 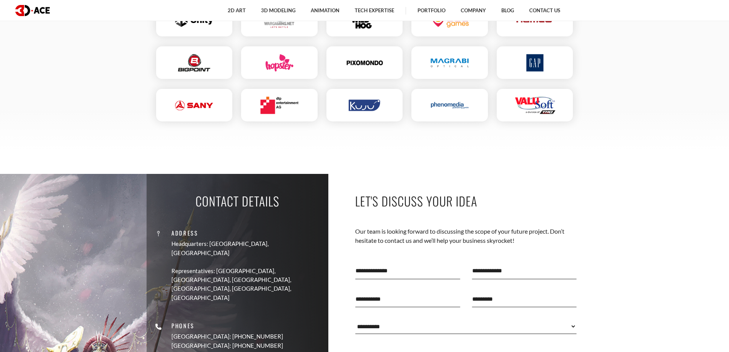 I want to click on img: Dtp entertainment ag logo, so click(x=279, y=105).